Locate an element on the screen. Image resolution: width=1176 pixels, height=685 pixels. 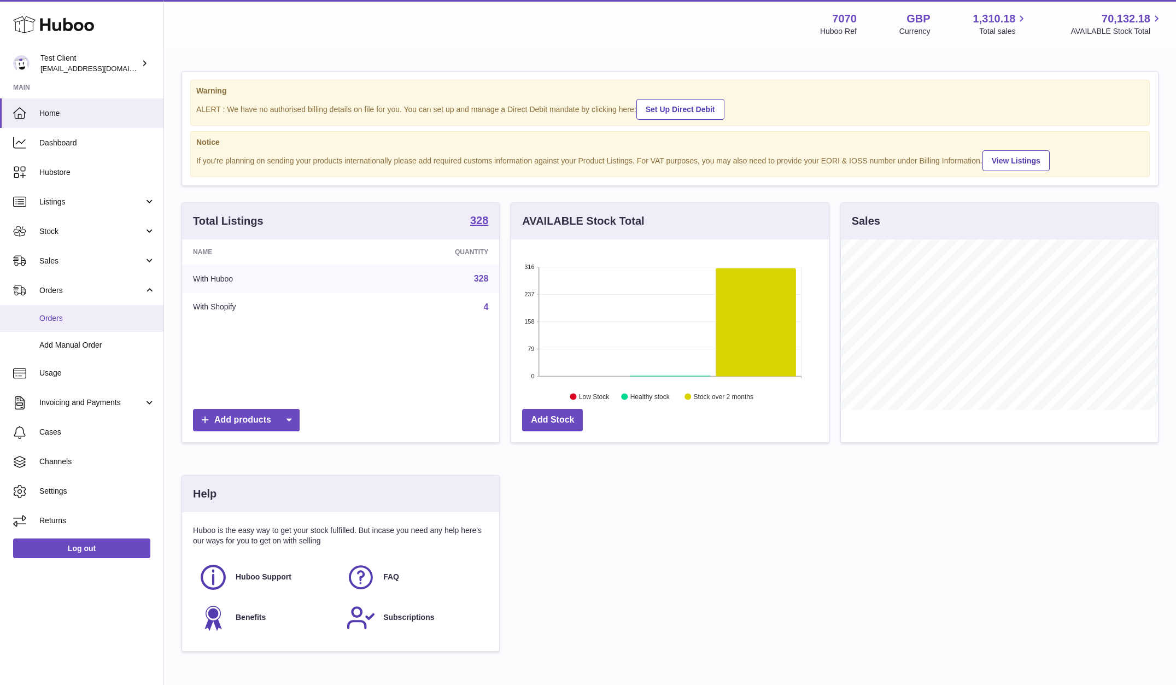
td: With Shopify is located at coordinates (267, 307).